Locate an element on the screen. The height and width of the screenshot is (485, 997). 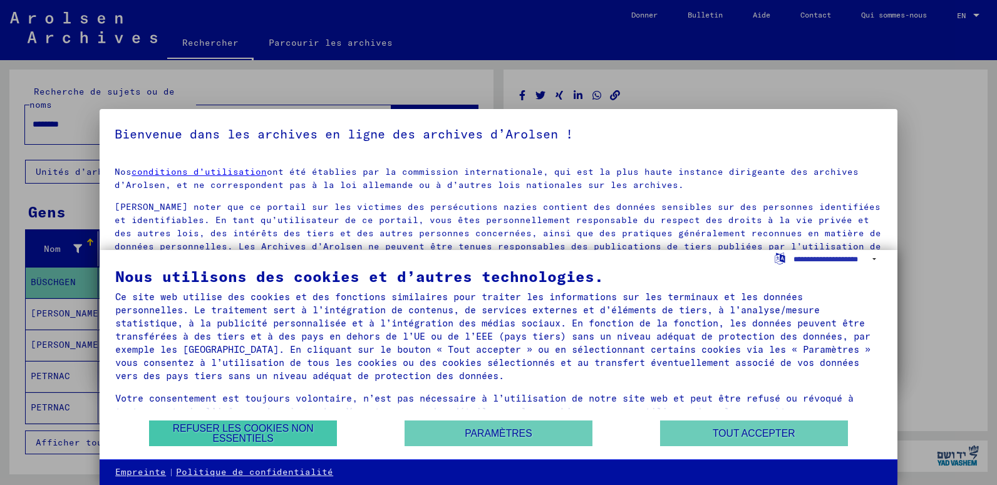
button: Tout accepter is located at coordinates (754, 433).